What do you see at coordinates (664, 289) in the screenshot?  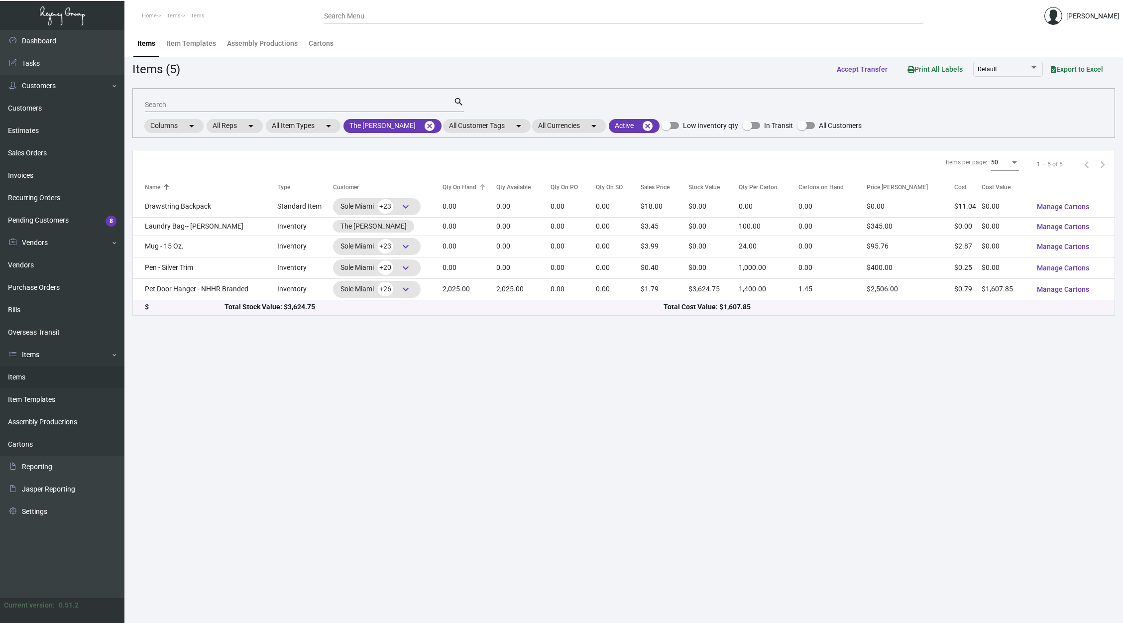 I see `td: $1.79` at bounding box center [664, 289].